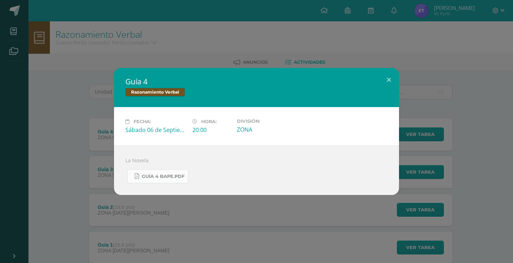 The width and height of the screenshot is (513, 263). What do you see at coordinates (156, 130) in the screenshot?
I see `div: Sábado 06 de Septiembre` at bounding box center [156, 130].